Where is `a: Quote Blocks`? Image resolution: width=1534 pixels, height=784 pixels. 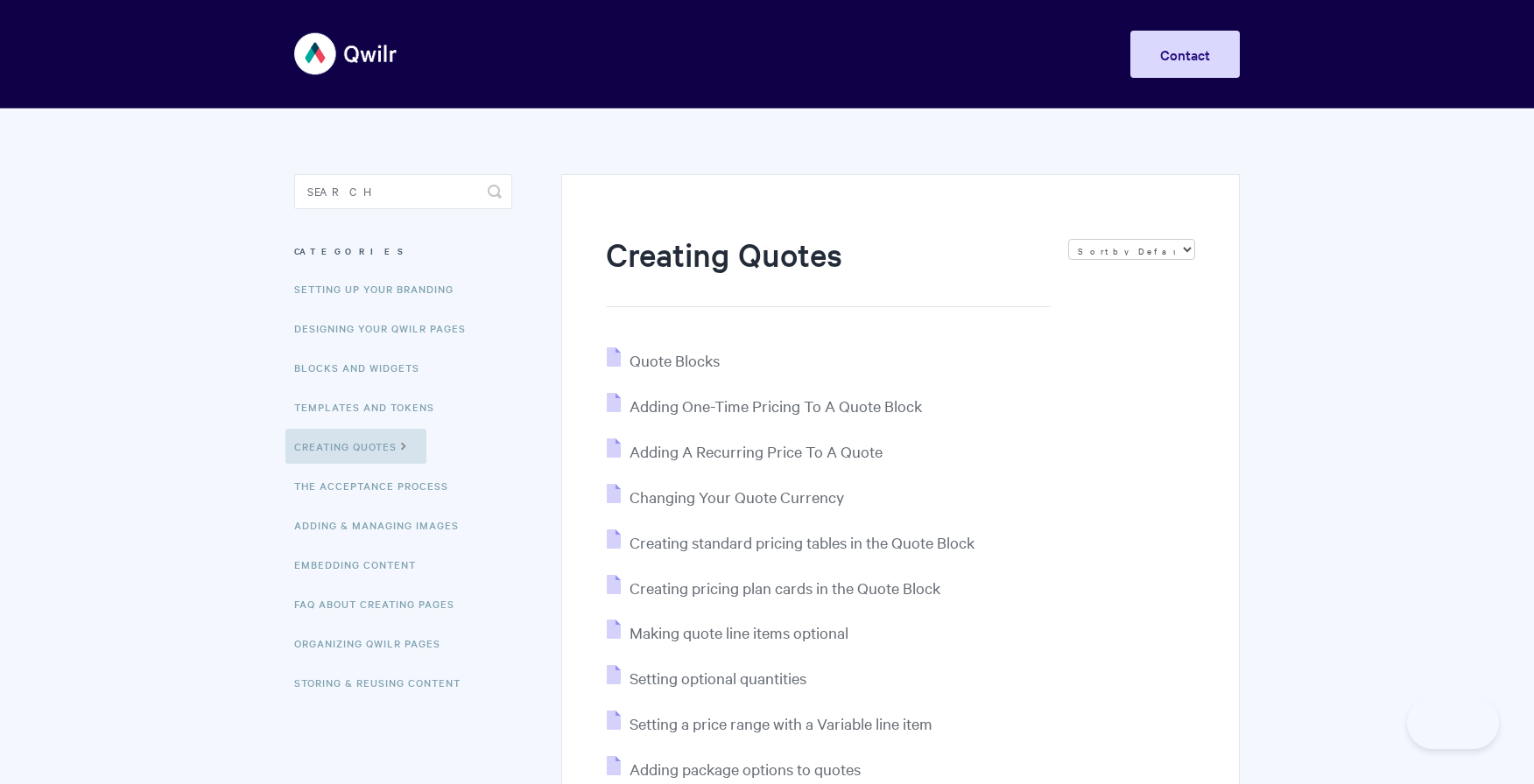 a: Quote Blocks is located at coordinates (663, 359).